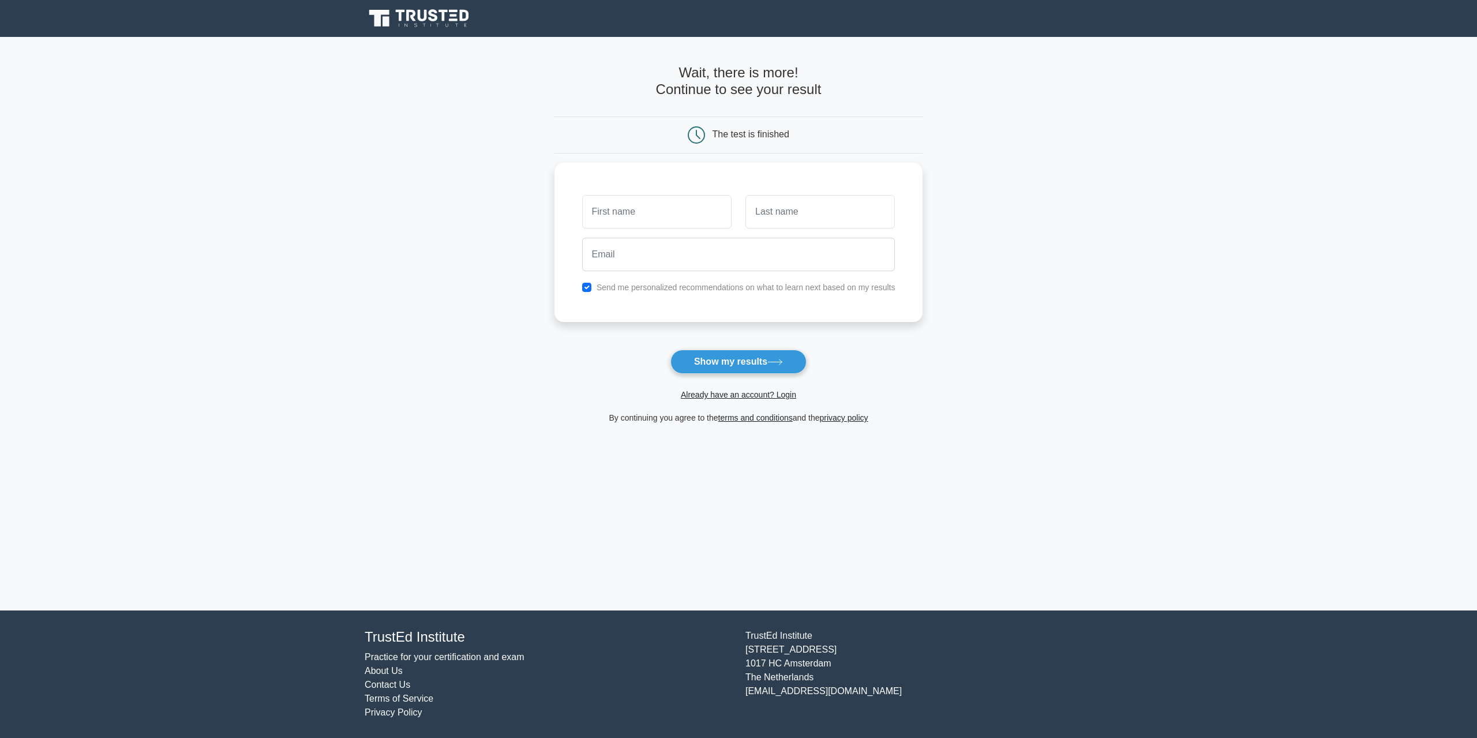 The height and width of the screenshot is (738, 1477). What do you see at coordinates (394, 712) in the screenshot?
I see `a: Privacy Policy` at bounding box center [394, 712].